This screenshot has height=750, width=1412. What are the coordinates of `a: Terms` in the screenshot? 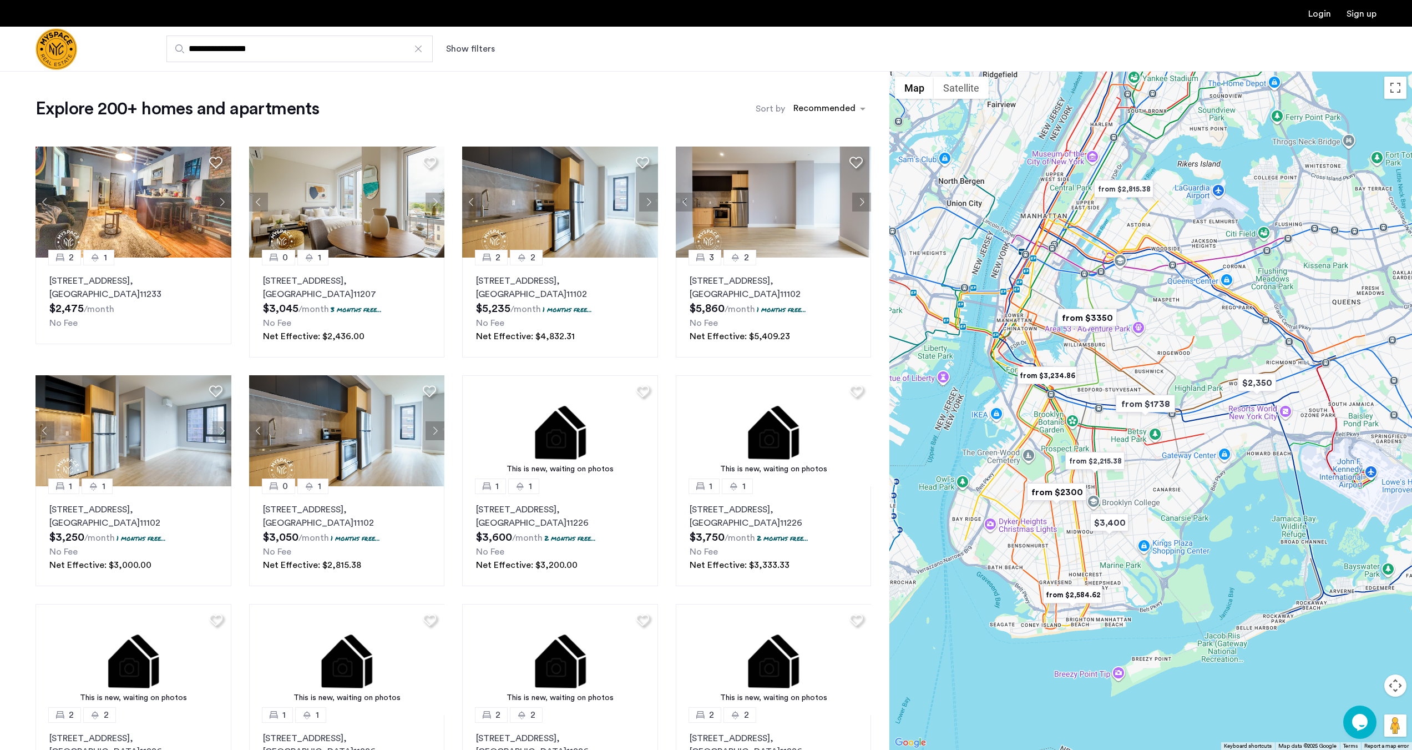 It's located at (1351, 746).